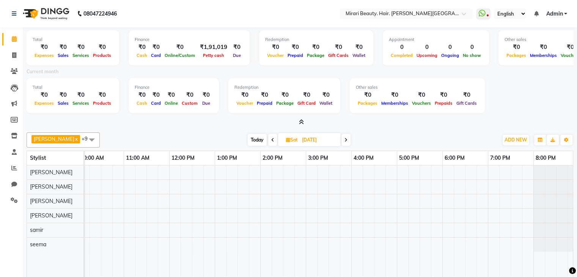  Describe the element at coordinates (472, 55) in the screenshot. I see `span: No show` at that location.